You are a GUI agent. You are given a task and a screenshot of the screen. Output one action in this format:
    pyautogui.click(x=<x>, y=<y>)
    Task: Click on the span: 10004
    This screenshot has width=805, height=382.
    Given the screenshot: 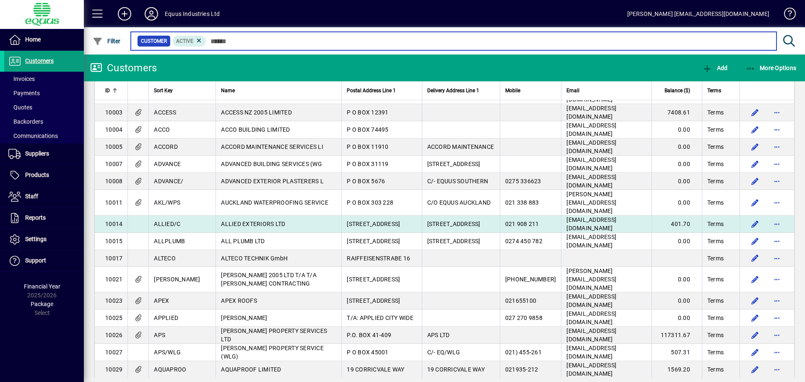 What is the action you would take?
    pyautogui.click(x=114, y=130)
    